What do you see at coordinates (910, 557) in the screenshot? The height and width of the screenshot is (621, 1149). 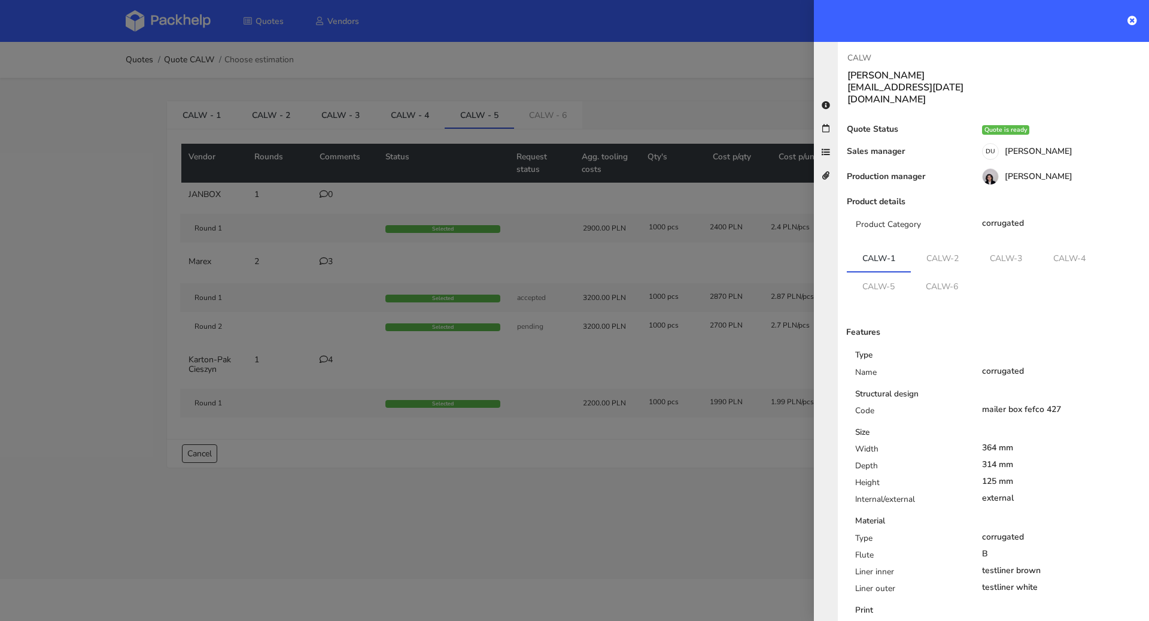 I see `div: Flute` at bounding box center [910, 557].